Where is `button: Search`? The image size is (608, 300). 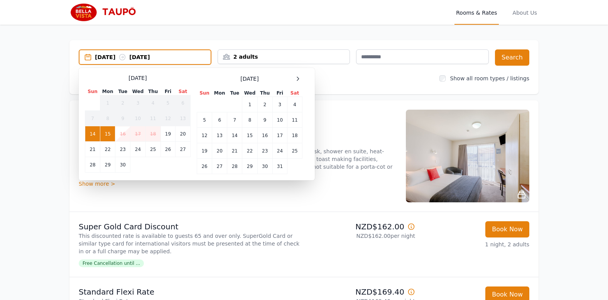
button: Search is located at coordinates (512, 58).